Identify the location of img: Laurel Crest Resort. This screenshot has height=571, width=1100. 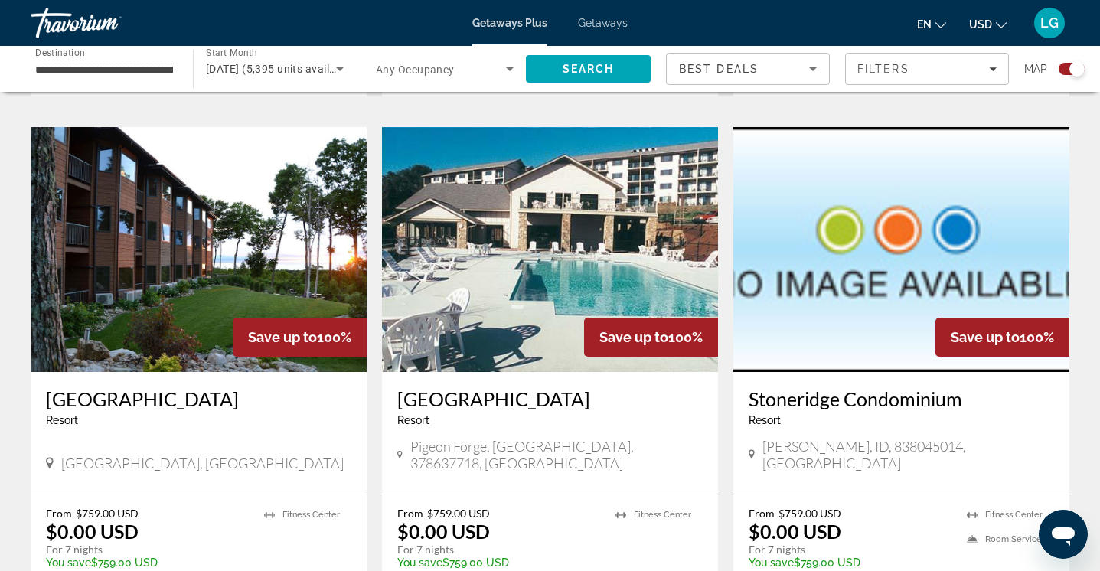
(550, 250).